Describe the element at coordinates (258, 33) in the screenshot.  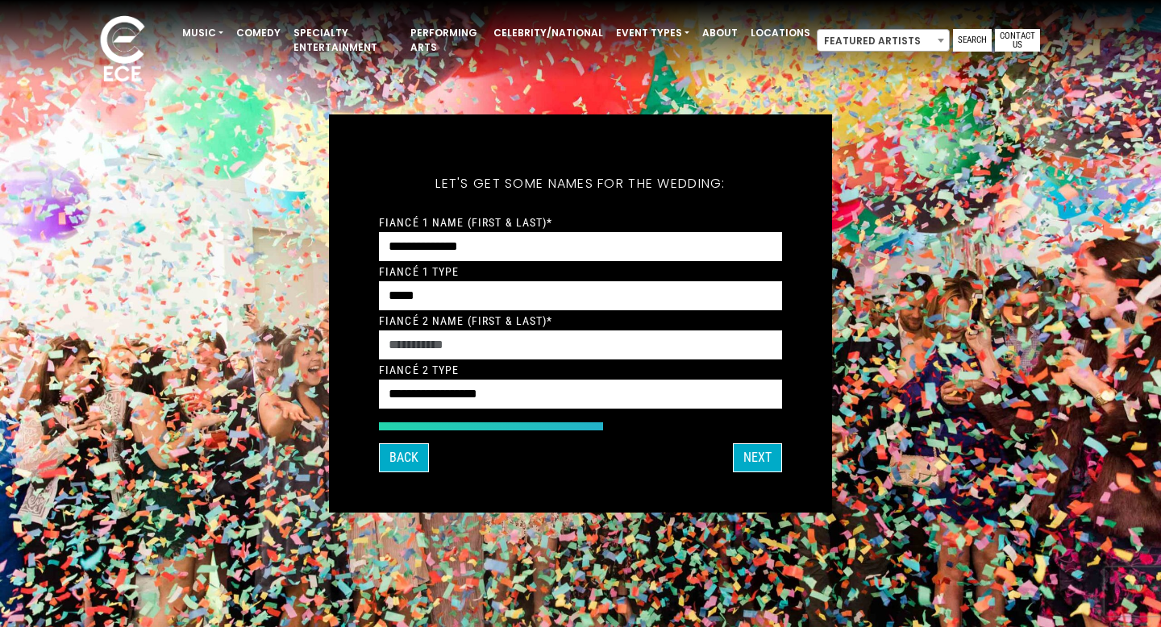
I see `a: Comedy` at that location.